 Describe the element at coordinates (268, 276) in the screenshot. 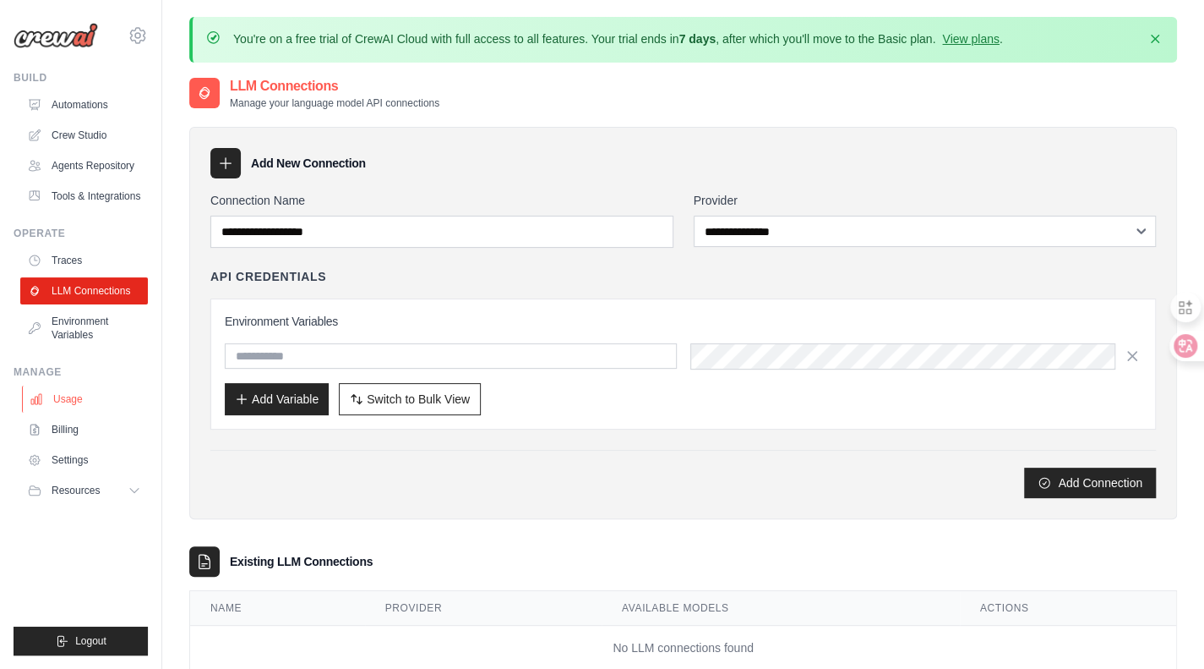

I see `h4: API Credentials` at that location.